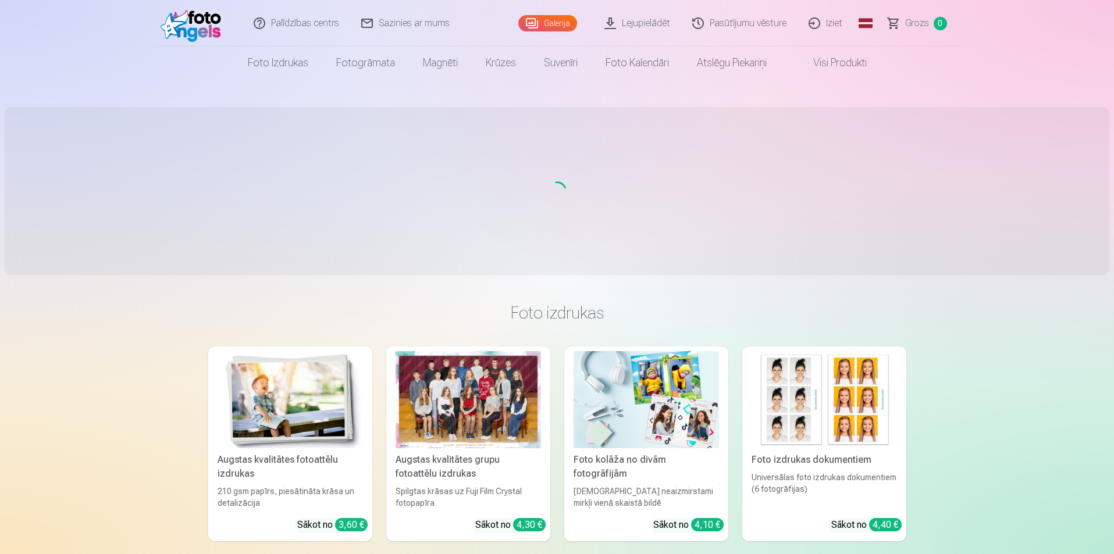 This screenshot has width=1114, height=554. What do you see at coordinates (824, 444) in the screenshot?
I see `a: Foto izdrukas dokumentiemFoto izdrukas dokumentiemUniversālas foto izdrukas dokumentiem (6 fotogr...` at bounding box center [824, 444].